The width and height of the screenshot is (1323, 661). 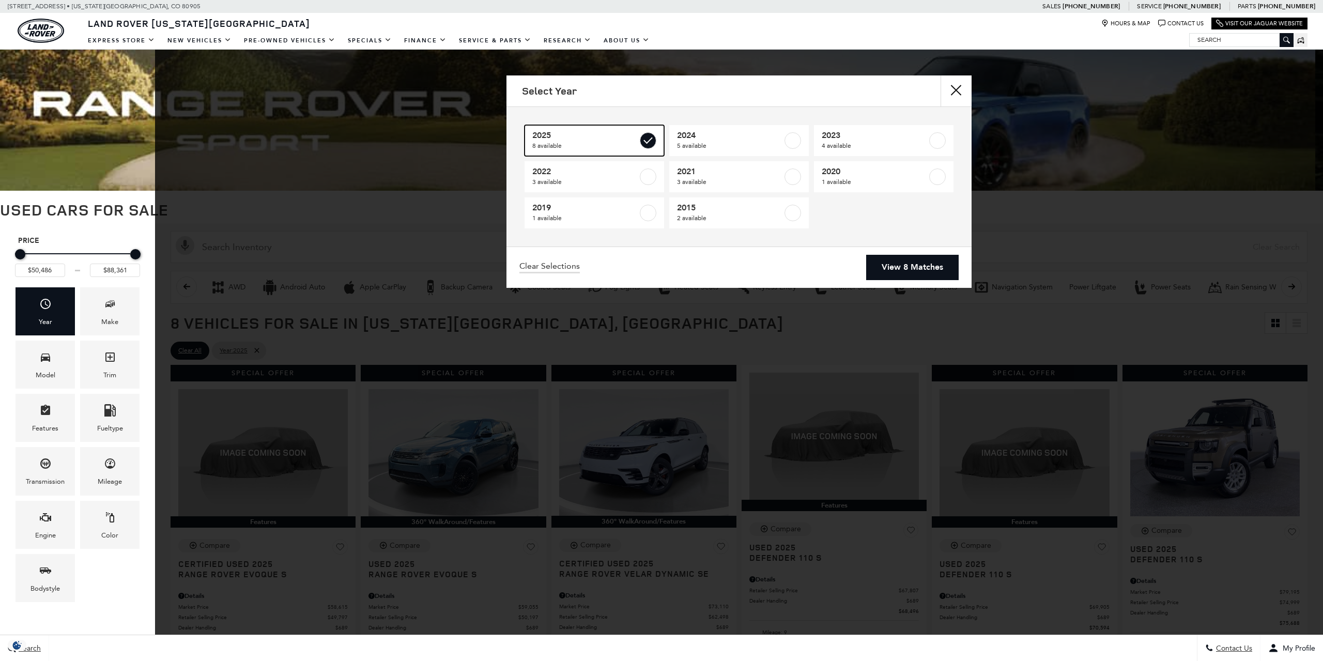 What do you see at coordinates (739, 177) in the screenshot?
I see `a: 20213 available` at bounding box center [739, 177].